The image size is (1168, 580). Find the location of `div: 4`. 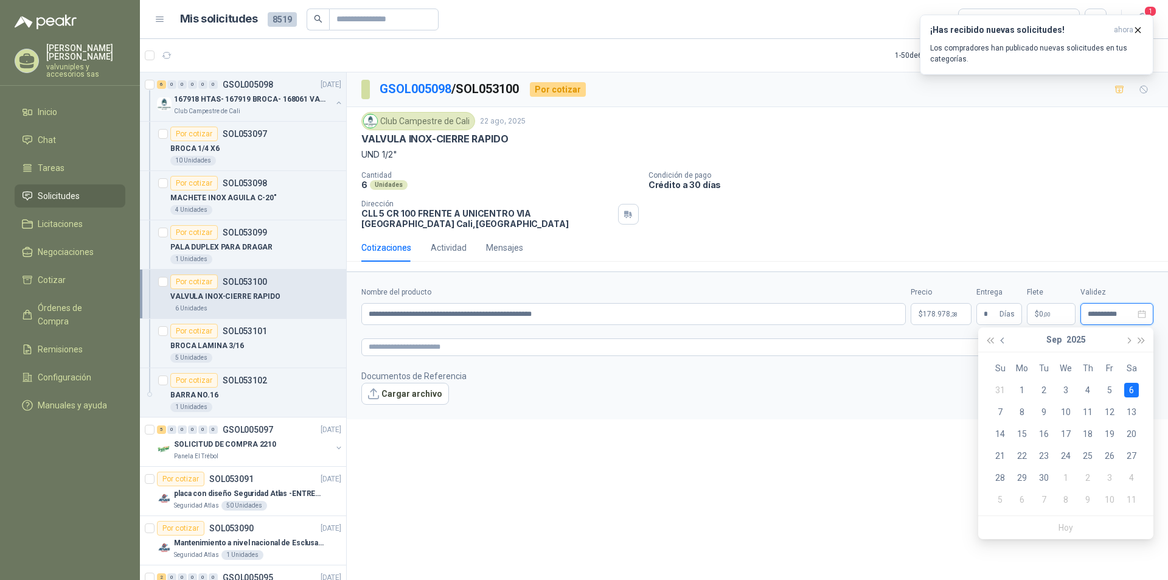

div: 4 is located at coordinates (1088, 390).